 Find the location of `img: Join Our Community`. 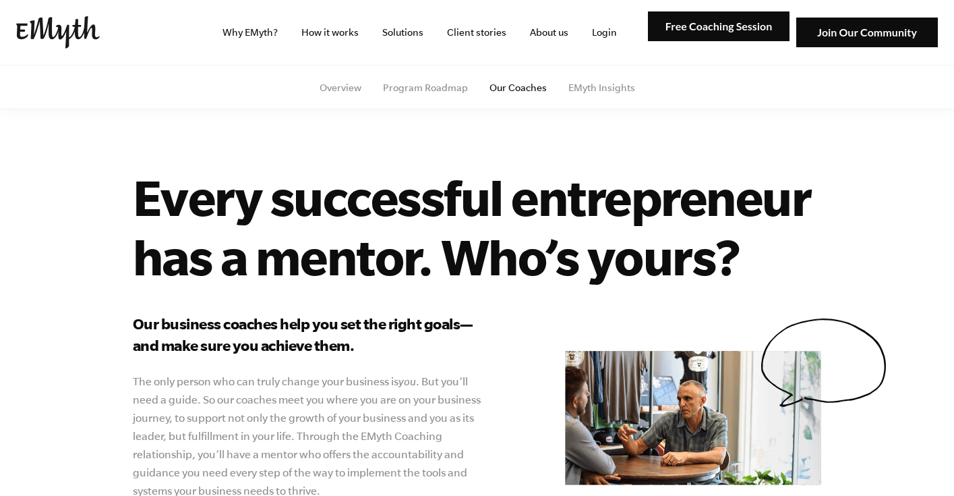

img: Join Our Community is located at coordinates (867, 32).